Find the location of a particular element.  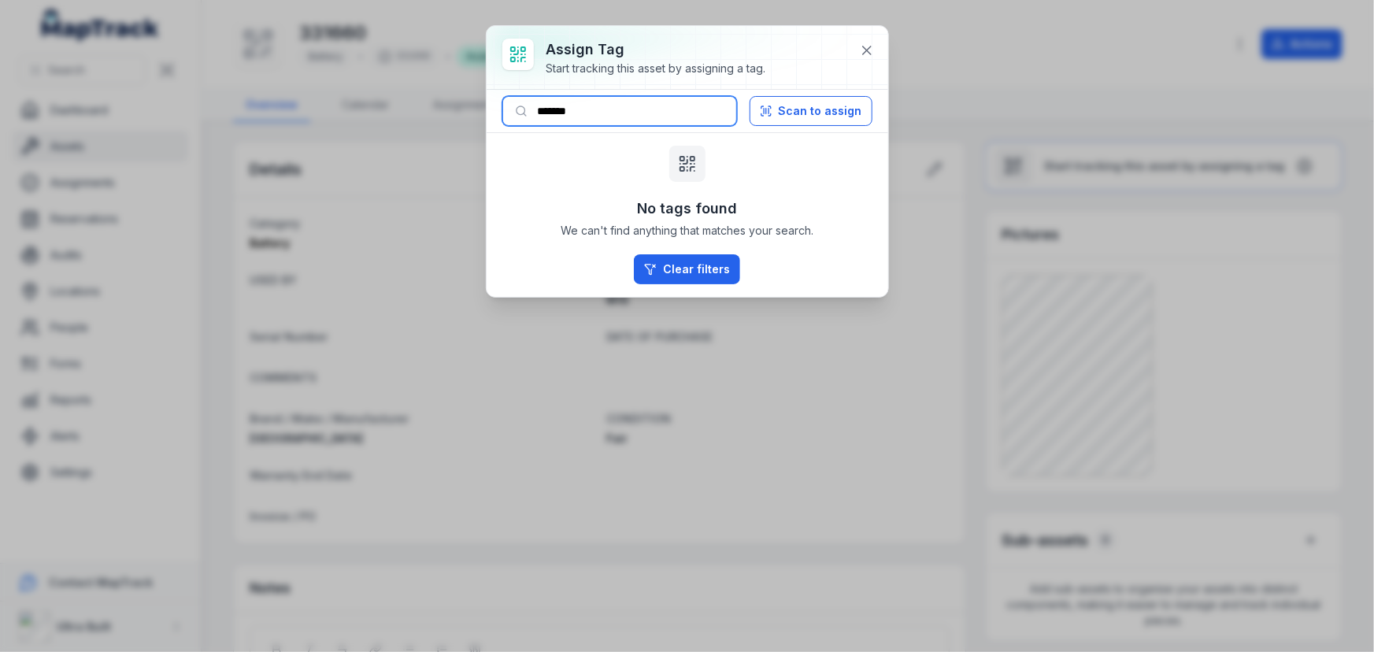

button: Scan to assign is located at coordinates (811, 111).